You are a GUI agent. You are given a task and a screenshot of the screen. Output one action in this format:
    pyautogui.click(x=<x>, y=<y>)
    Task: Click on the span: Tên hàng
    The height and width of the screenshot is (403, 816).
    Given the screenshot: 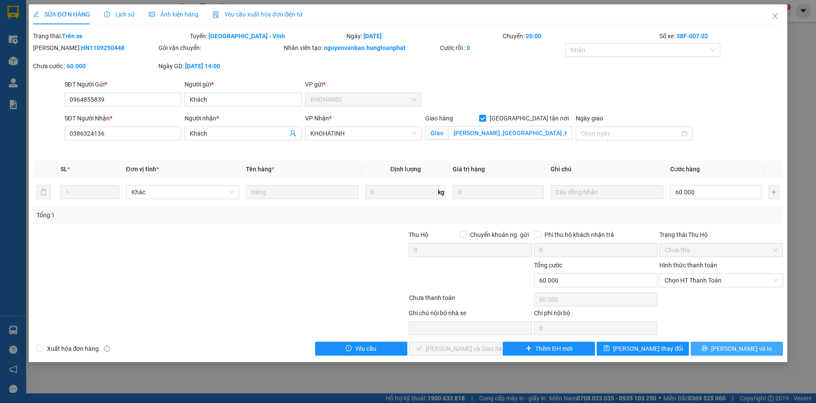 What is the action you would take?
    pyautogui.click(x=260, y=169)
    